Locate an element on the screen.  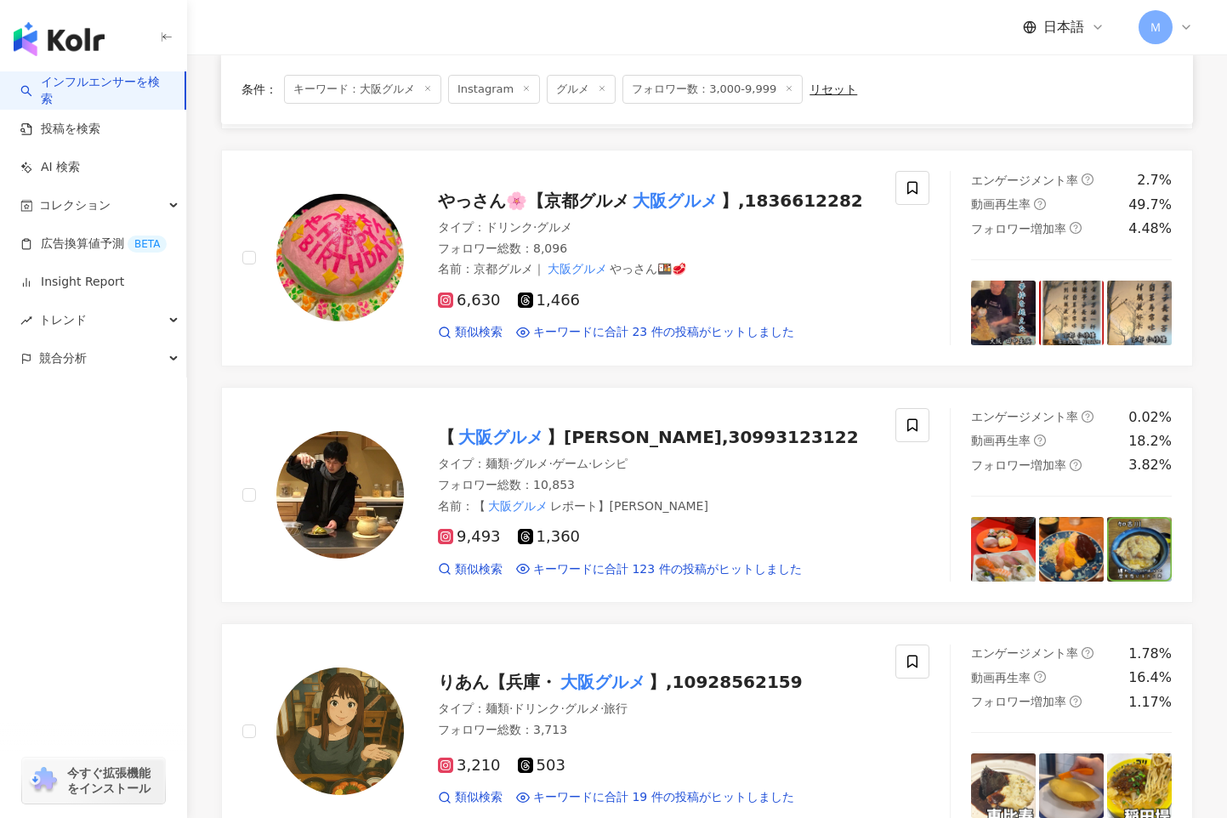
div: 3.82% is located at coordinates (1149, 465).